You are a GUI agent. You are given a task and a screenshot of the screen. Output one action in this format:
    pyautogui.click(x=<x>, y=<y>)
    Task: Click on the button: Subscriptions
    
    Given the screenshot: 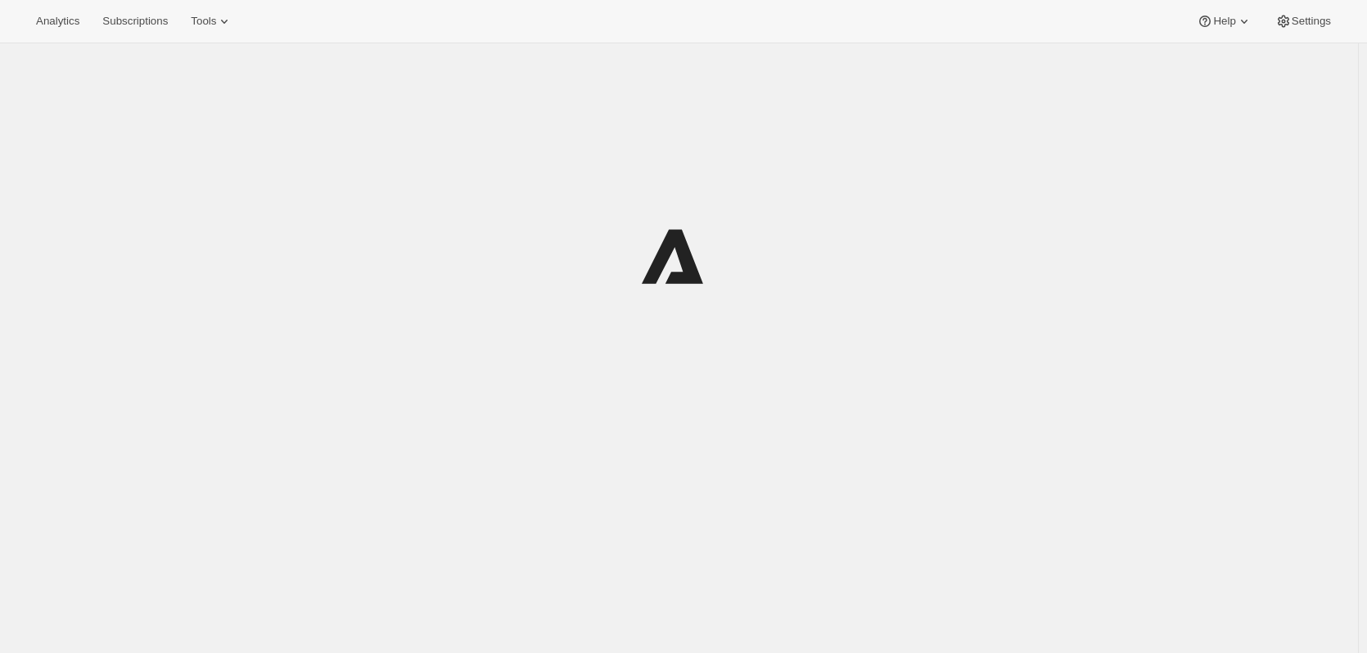 What is the action you would take?
    pyautogui.click(x=135, y=21)
    